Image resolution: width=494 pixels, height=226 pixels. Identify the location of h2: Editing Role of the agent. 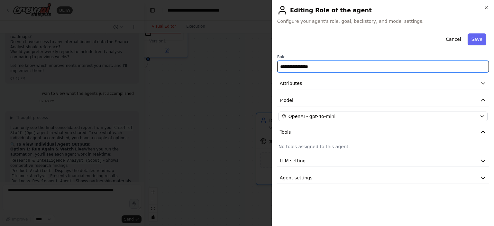
(383, 10).